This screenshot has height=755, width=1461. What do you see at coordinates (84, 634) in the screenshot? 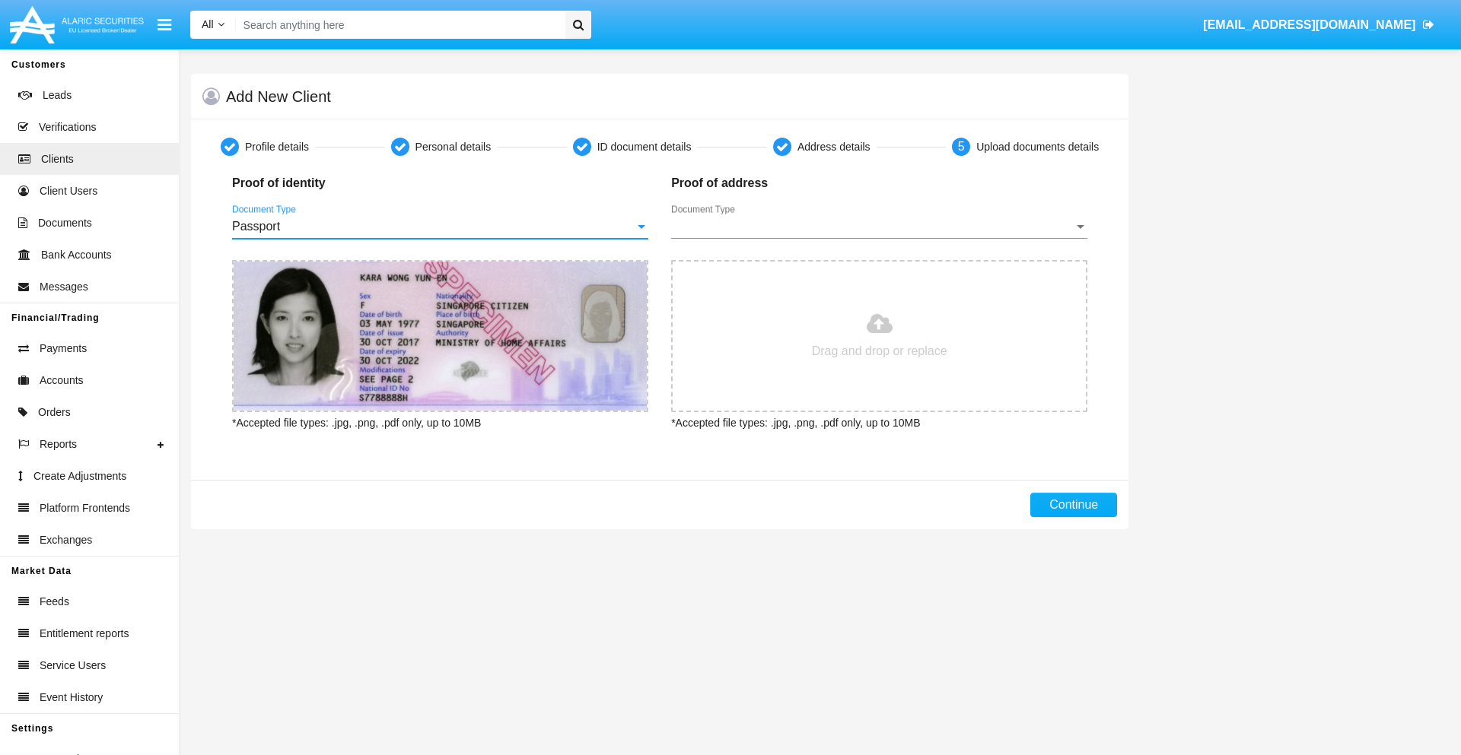
I see `span: Entitlement reports` at bounding box center [84, 634].